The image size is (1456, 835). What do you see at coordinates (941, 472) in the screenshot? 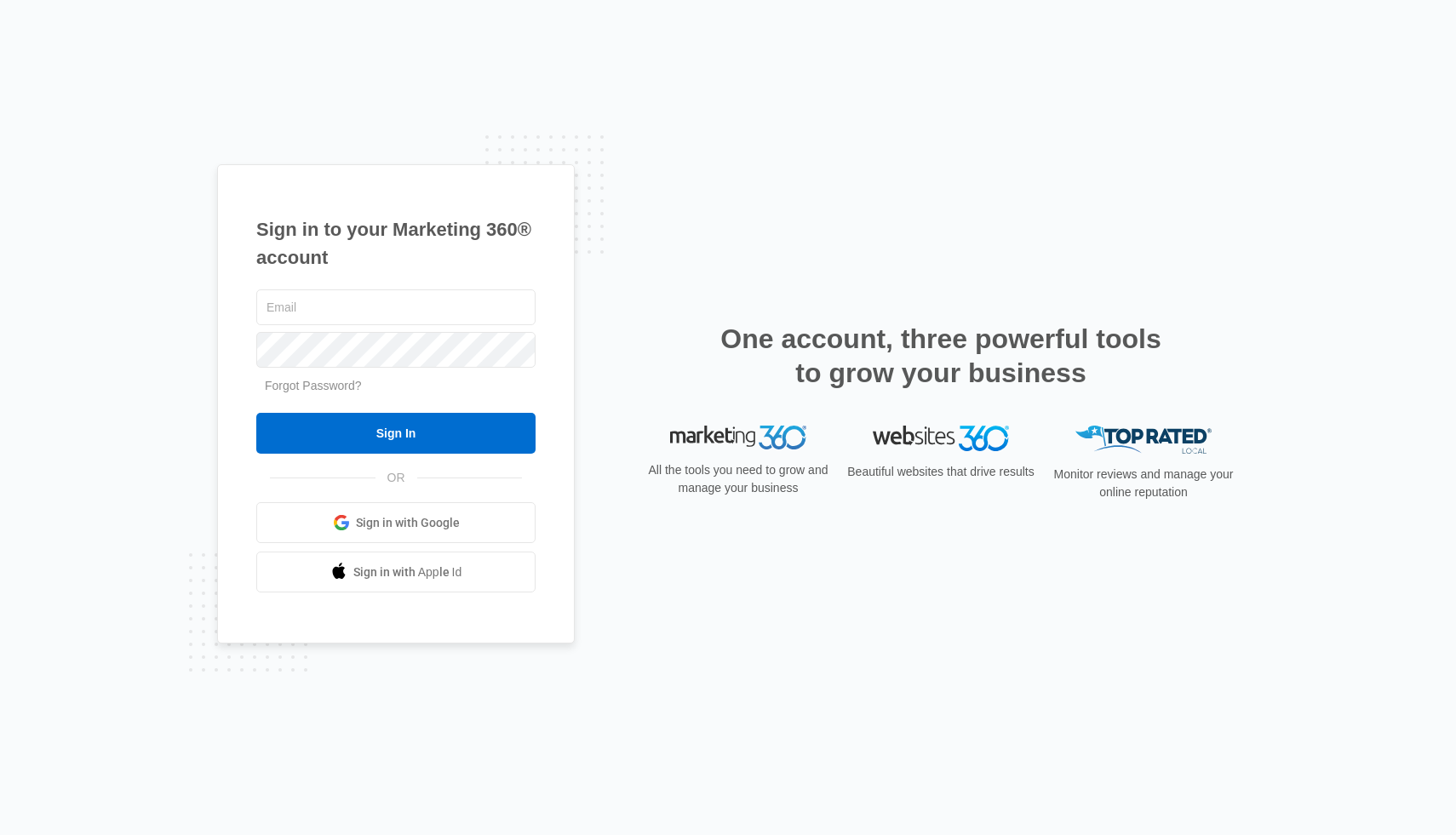
I see `p: Beautiful websites that drive results` at bounding box center [941, 472].